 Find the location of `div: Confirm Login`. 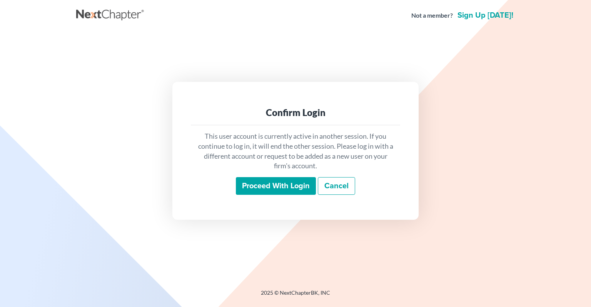

div: Confirm Login is located at coordinates (295, 113).